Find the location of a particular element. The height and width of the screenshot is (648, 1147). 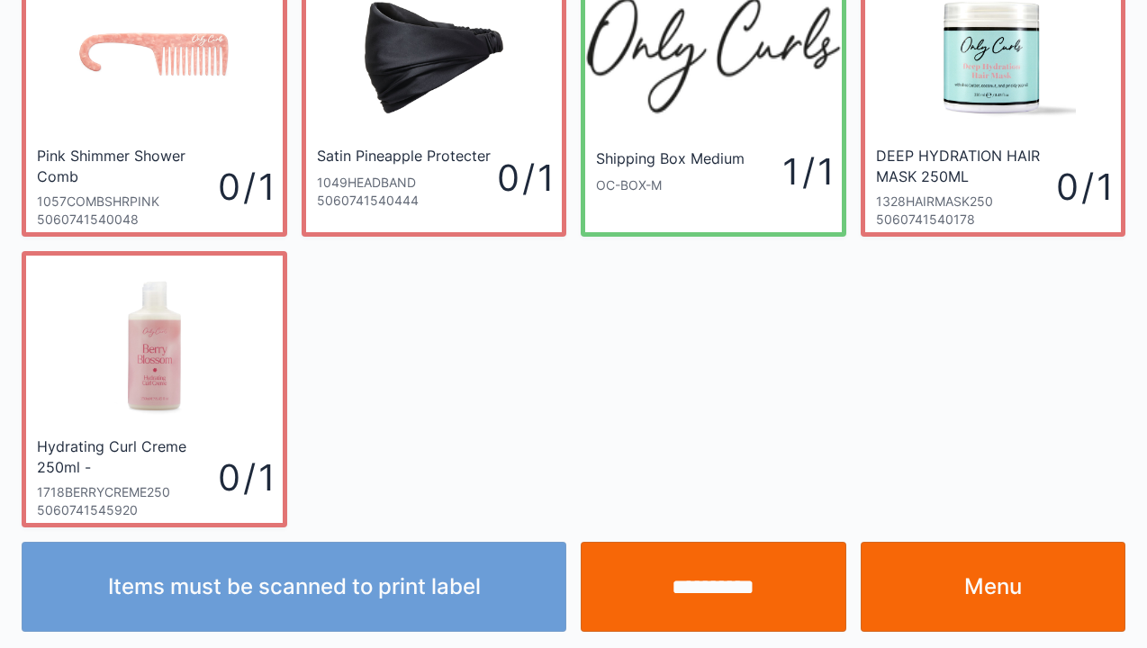

img: Berry_Blossom_-_Hydrating_Curl_Creme_250ml_2048x.jpg is located at coordinates (154, 346).